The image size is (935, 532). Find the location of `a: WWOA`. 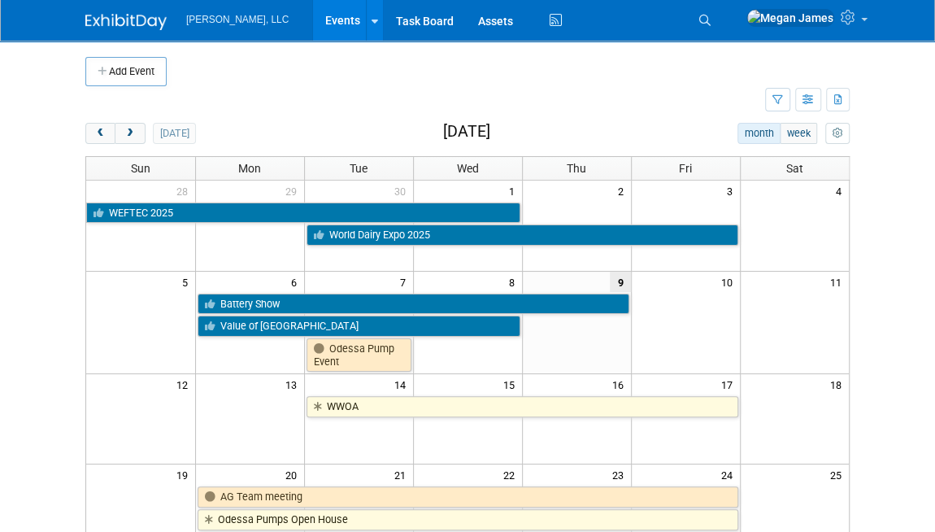

a: WWOA is located at coordinates (522, 407).